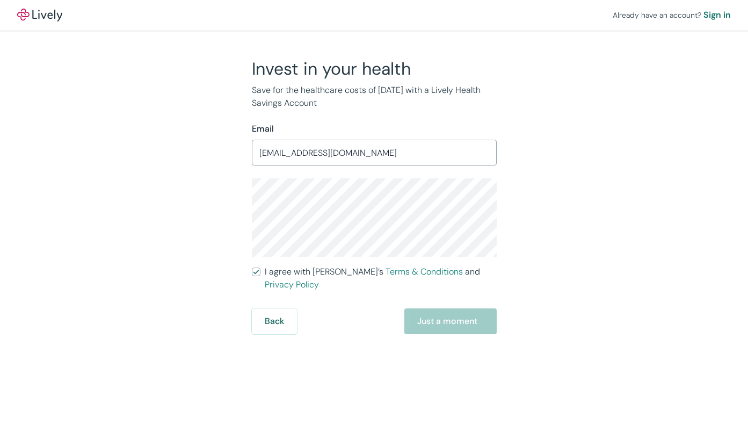 The image size is (748, 432). I want to click on div: Already have an account?, so click(672, 15).